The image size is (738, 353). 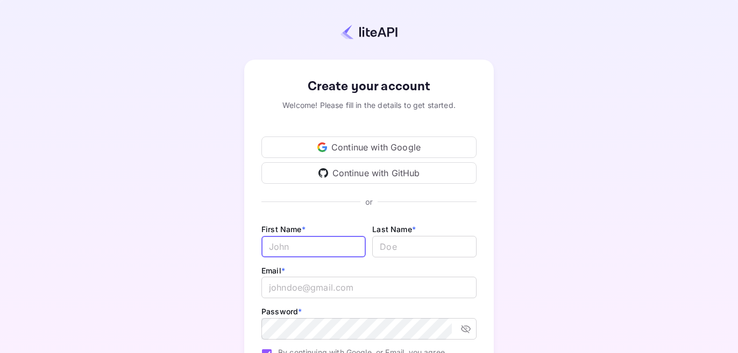 I want to click on div: Continue with GitHub, so click(x=369, y=173).